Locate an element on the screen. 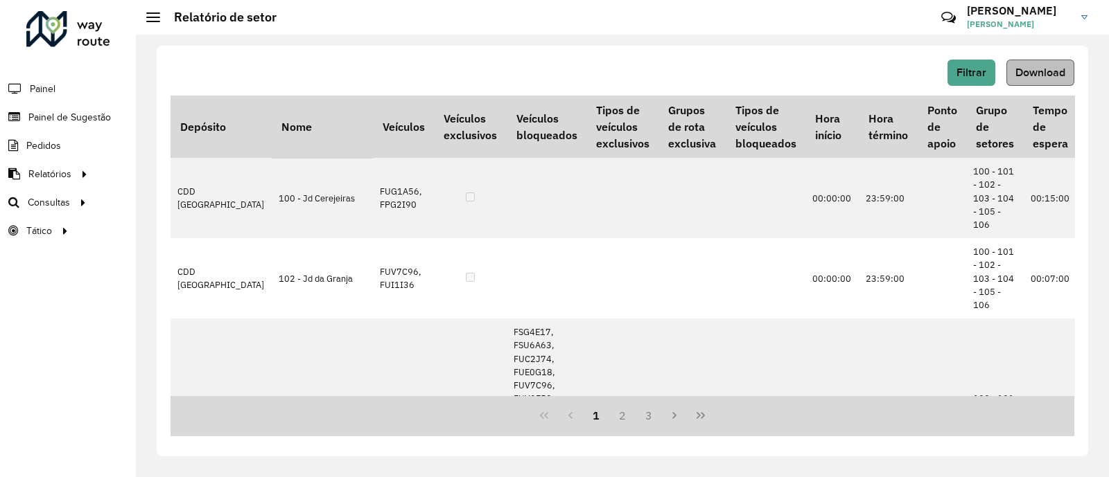 The width and height of the screenshot is (1109, 477). button: Last Page is located at coordinates (700, 416).